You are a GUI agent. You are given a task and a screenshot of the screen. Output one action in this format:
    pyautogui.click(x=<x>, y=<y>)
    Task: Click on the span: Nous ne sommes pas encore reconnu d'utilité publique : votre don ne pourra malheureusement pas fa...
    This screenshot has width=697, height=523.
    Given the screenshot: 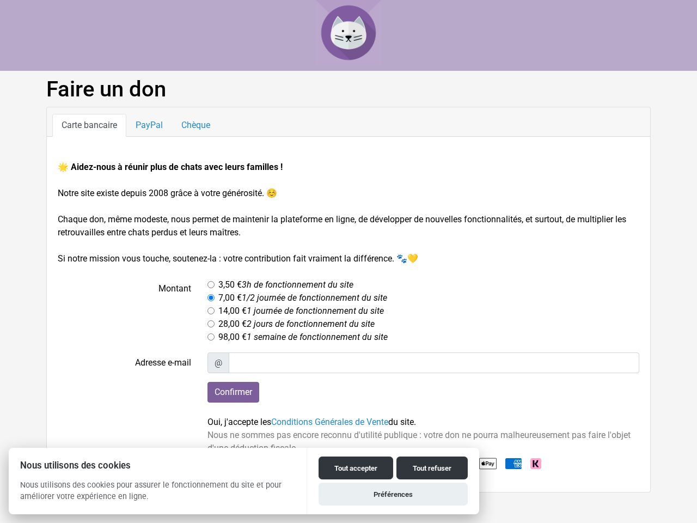 What is the action you would take?
    pyautogui.click(x=419, y=441)
    